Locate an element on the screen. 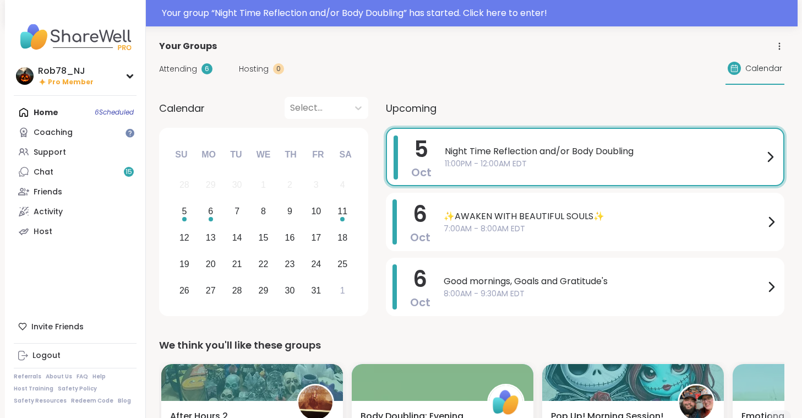 This screenshot has width=802, height=418. div: Not available Tuesday, September 30th, 2025 is located at coordinates (237, 185).